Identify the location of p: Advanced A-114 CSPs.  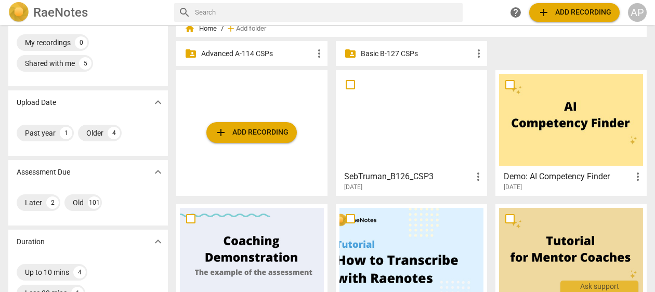
(257, 54).